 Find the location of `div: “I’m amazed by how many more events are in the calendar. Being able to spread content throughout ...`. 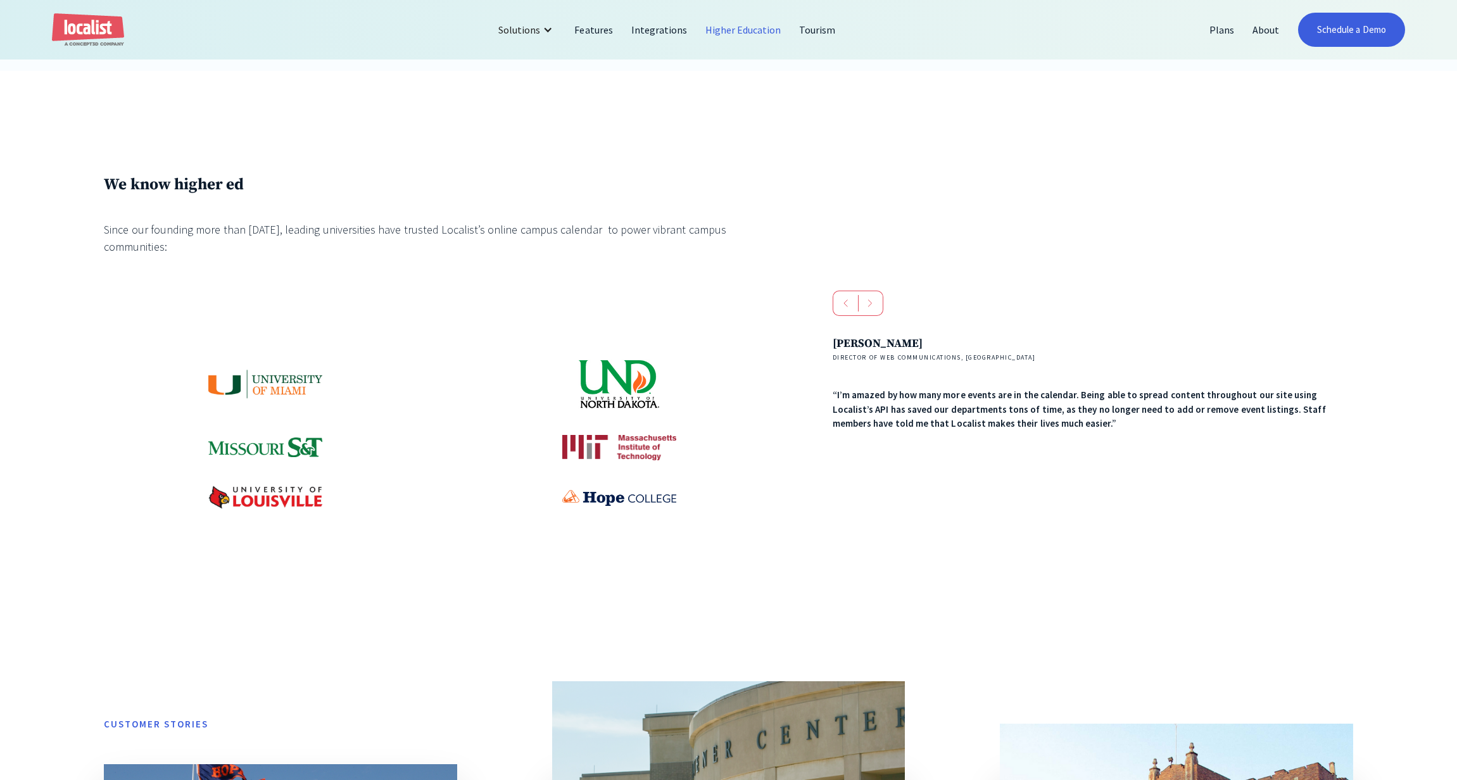

div: “I’m amazed by how many more events are in the calendar. Being able to spread content throughout ... is located at coordinates (1093, 410).